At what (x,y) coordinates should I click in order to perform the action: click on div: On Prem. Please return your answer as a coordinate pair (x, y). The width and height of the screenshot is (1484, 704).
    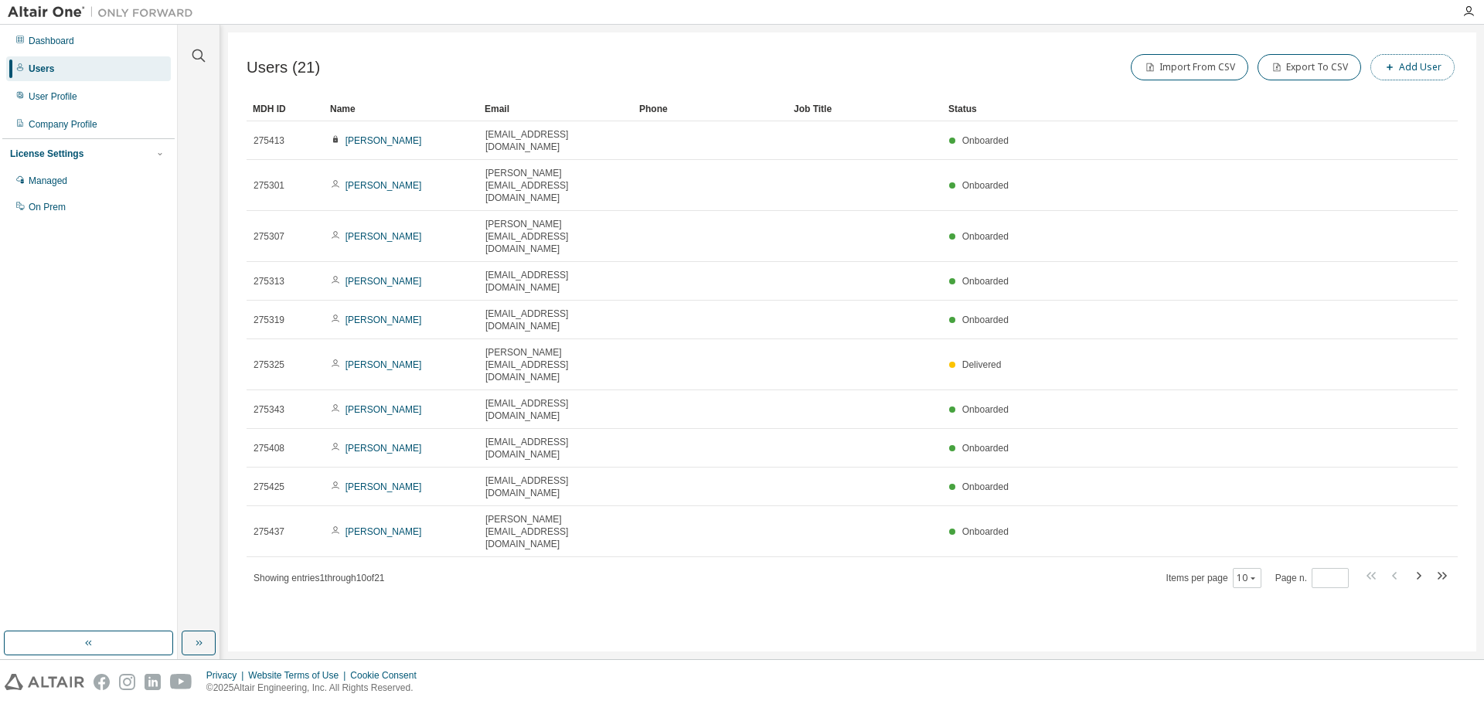
    Looking at the image, I should click on (47, 207).